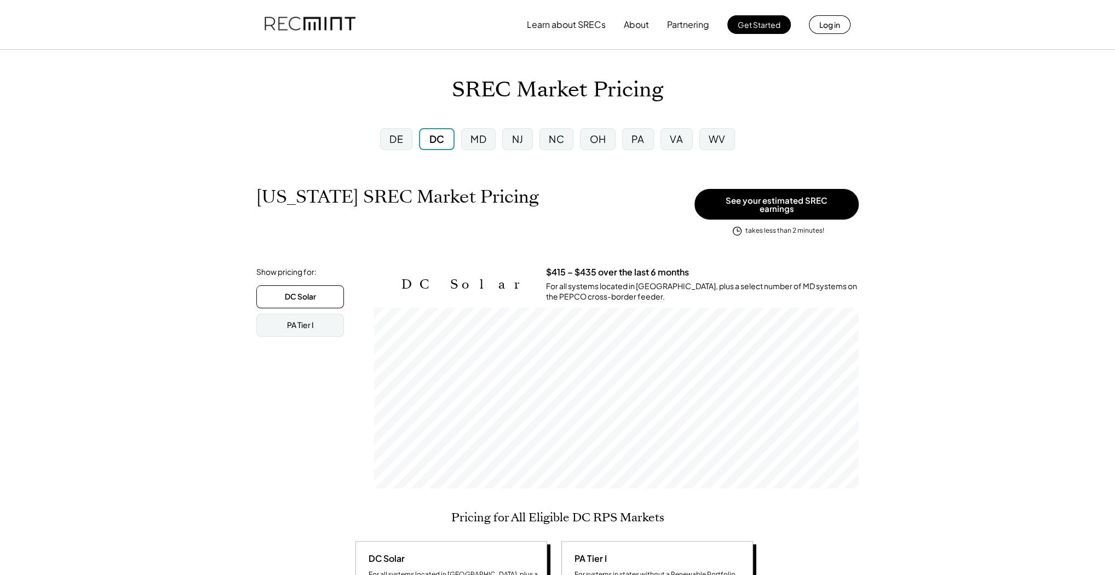 The height and width of the screenshot is (575, 1115). I want to click on div: NJ, so click(517, 139).